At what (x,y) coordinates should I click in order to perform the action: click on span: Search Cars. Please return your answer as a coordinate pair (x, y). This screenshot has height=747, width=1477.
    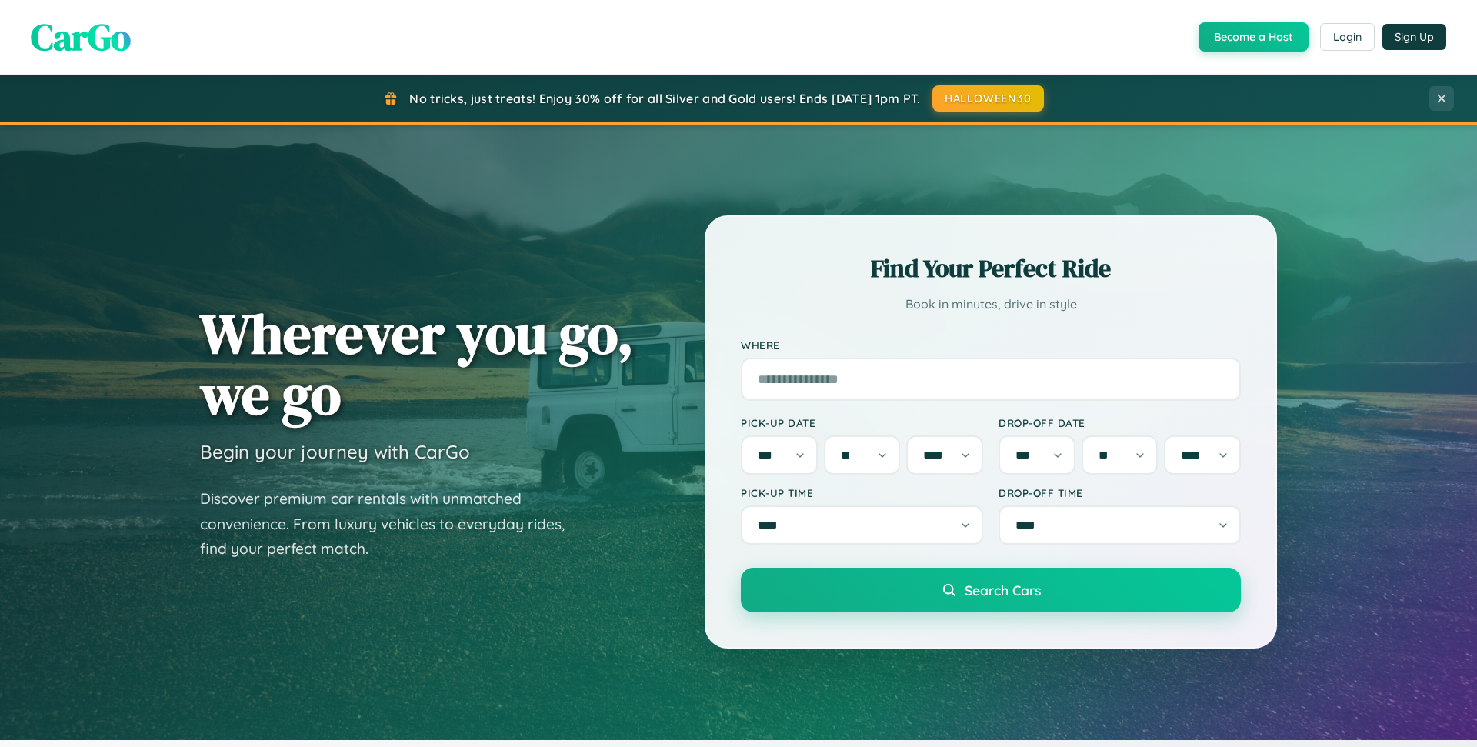
    Looking at the image, I should click on (1002, 590).